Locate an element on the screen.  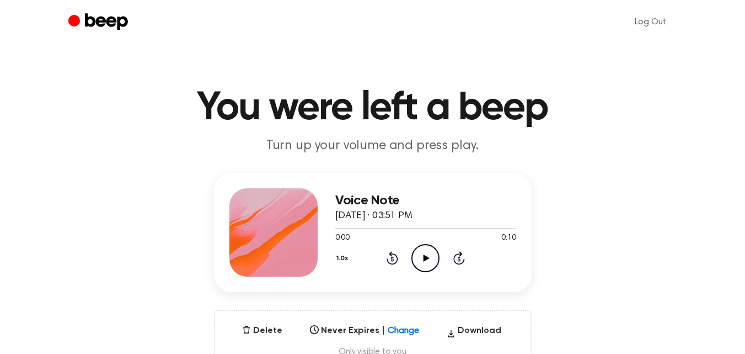
p: Turn up your volume and press play. is located at coordinates (373, 146).